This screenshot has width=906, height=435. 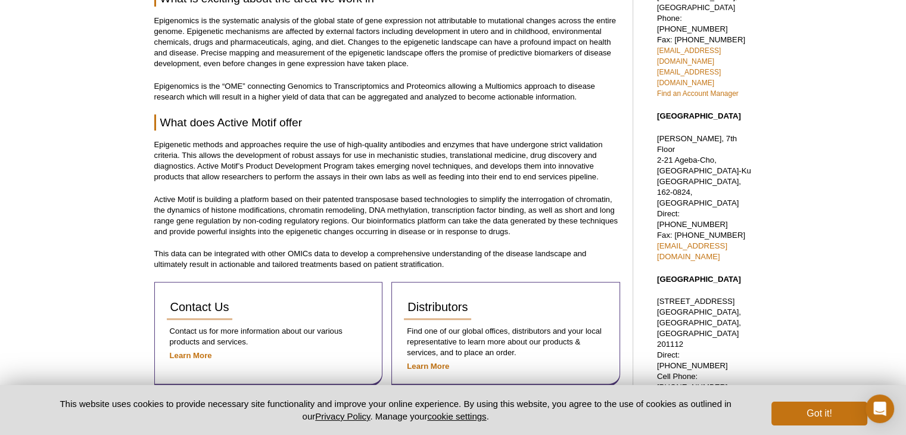 What do you see at coordinates (819, 414) in the screenshot?
I see `button: Got it!` at bounding box center [819, 414].